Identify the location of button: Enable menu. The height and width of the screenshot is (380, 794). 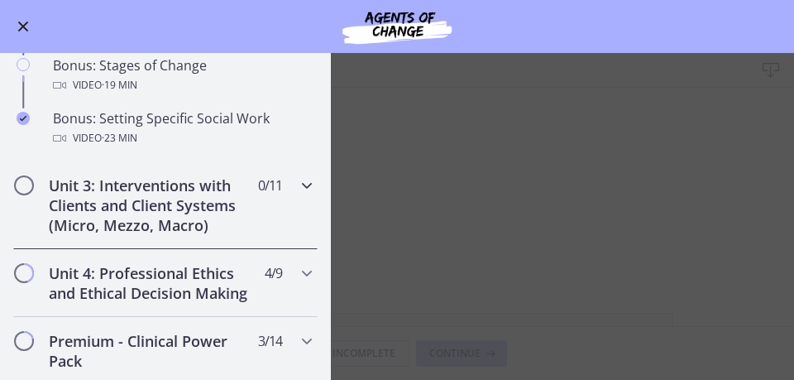
(23, 26).